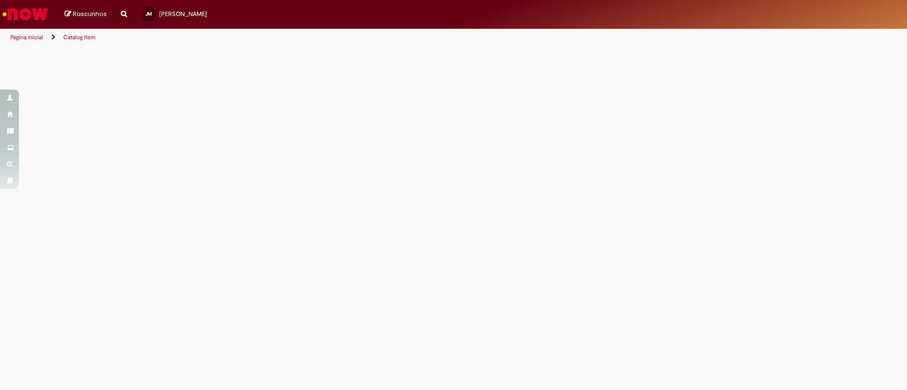  Describe the element at coordinates (302, 37) in the screenshot. I see `ul: Trilhas de página` at that location.